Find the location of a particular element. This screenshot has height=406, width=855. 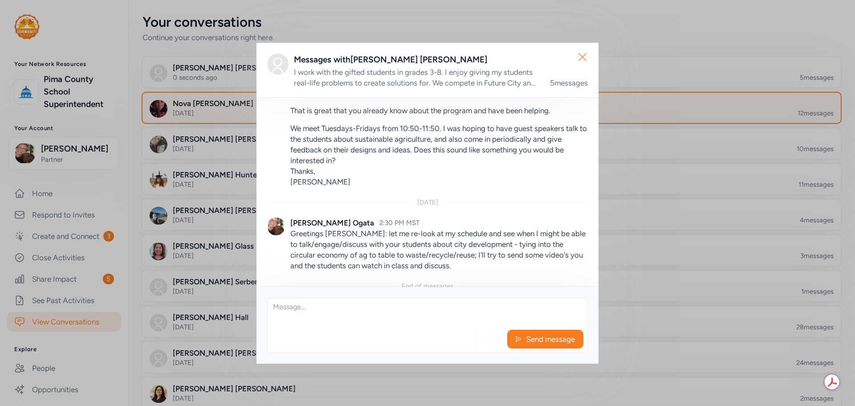

span: Send message is located at coordinates (551, 339).